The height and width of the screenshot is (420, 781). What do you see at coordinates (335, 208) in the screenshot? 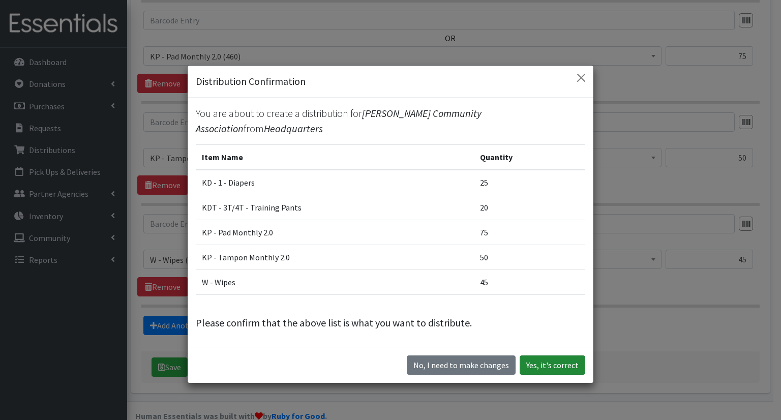
I see `td: KDT - 3T/4T - Training Pants` at bounding box center [335, 208].